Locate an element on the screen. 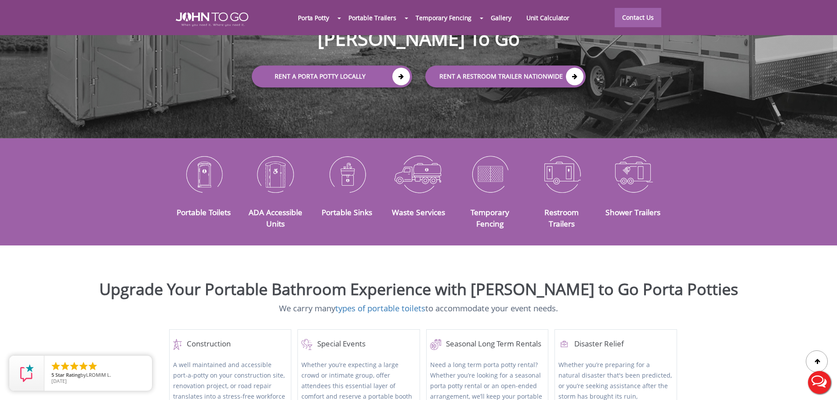 The width and height of the screenshot is (837, 400). span: by is located at coordinates (98, 376).